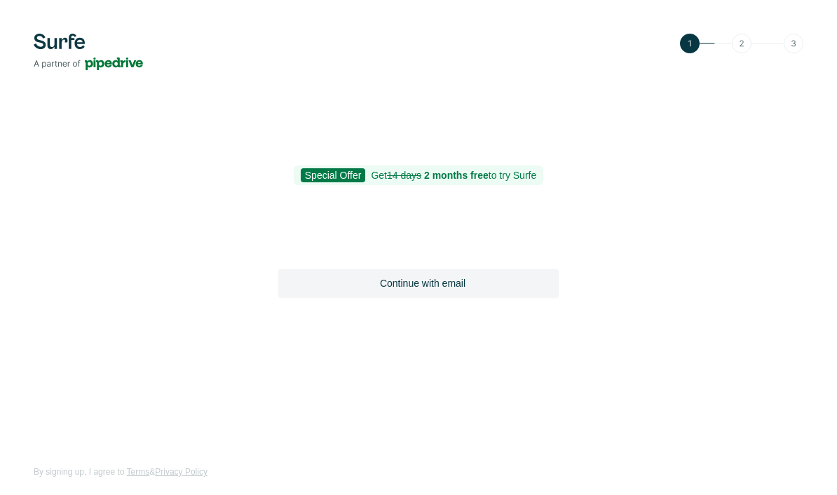 Image resolution: width=837 pixels, height=495 pixels. What do you see at coordinates (423, 283) in the screenshot?
I see `span: Continue with email` at bounding box center [423, 283].